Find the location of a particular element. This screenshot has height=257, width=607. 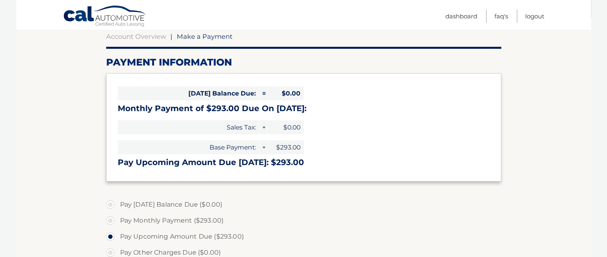

label: Pay Upcoming Amount Due ($293.00) is located at coordinates (304, 236).